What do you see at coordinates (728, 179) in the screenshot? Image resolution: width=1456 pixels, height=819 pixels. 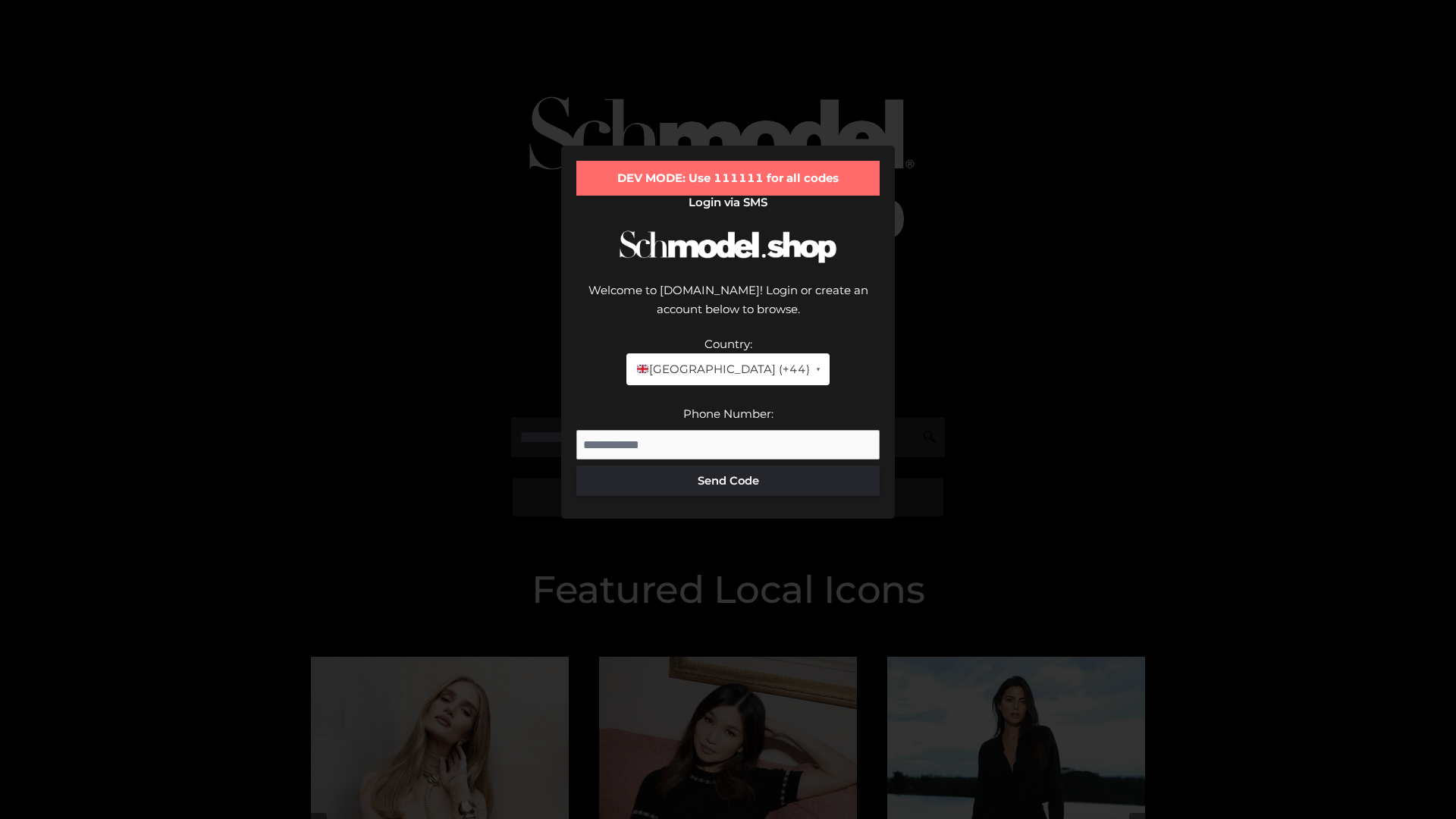 I see `div: DEV MODE: Use 111111 for all codes` at bounding box center [728, 179].